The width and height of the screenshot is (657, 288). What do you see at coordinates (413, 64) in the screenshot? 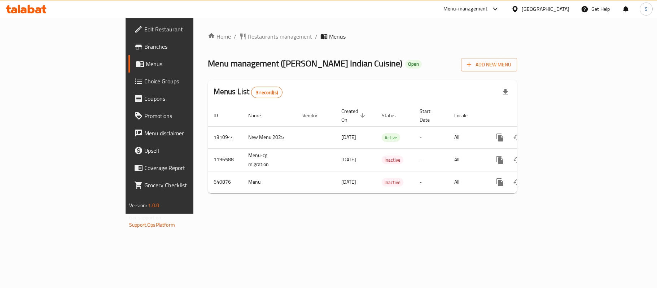
I see `span: Open` at bounding box center [413, 64].